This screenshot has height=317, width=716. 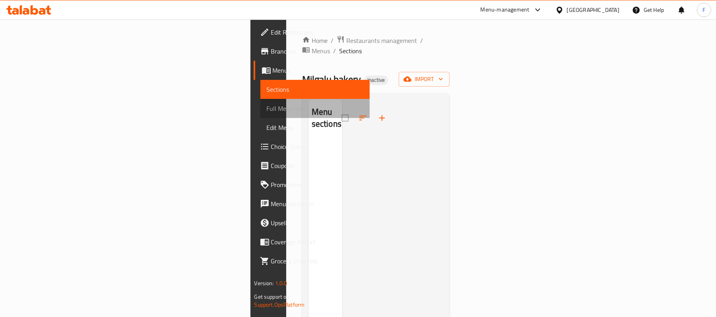 What do you see at coordinates (704, 10) in the screenshot?
I see `span: F` at bounding box center [704, 10].